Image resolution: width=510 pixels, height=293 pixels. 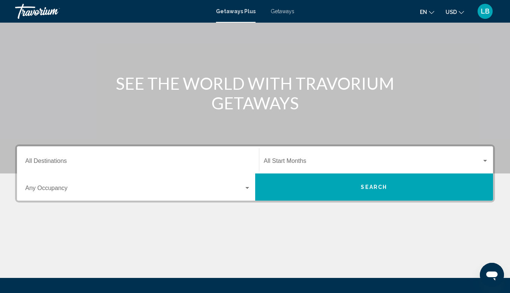 I want to click on span: Getaways, so click(x=282, y=11).